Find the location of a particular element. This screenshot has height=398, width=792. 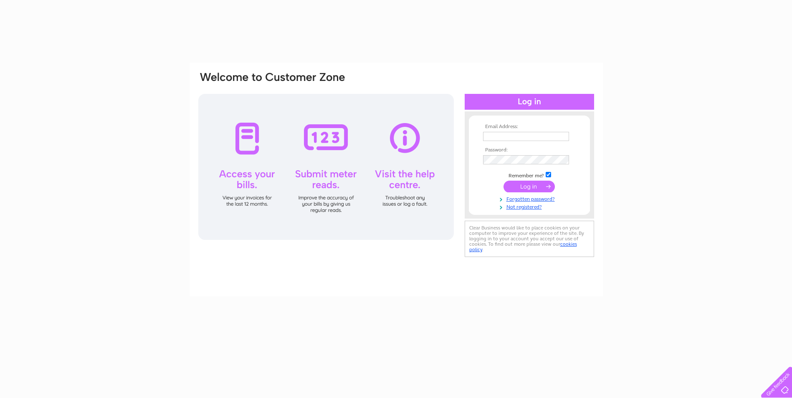

th: Email Address: is located at coordinates (529, 127).